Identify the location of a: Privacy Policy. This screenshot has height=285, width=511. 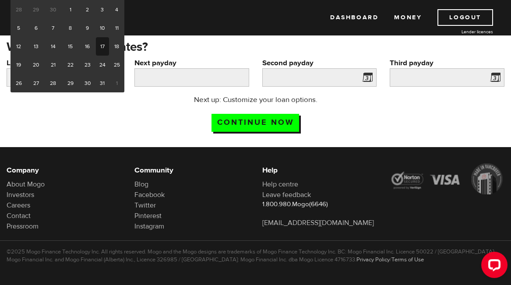
(373, 260).